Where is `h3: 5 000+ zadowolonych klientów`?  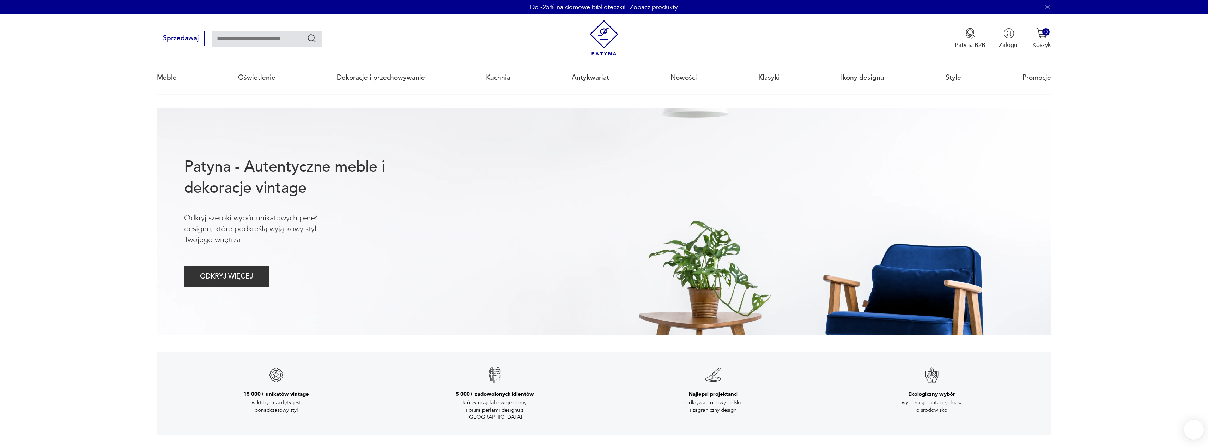
h3: 5 000+ zadowolonych klientów is located at coordinates (495, 394).